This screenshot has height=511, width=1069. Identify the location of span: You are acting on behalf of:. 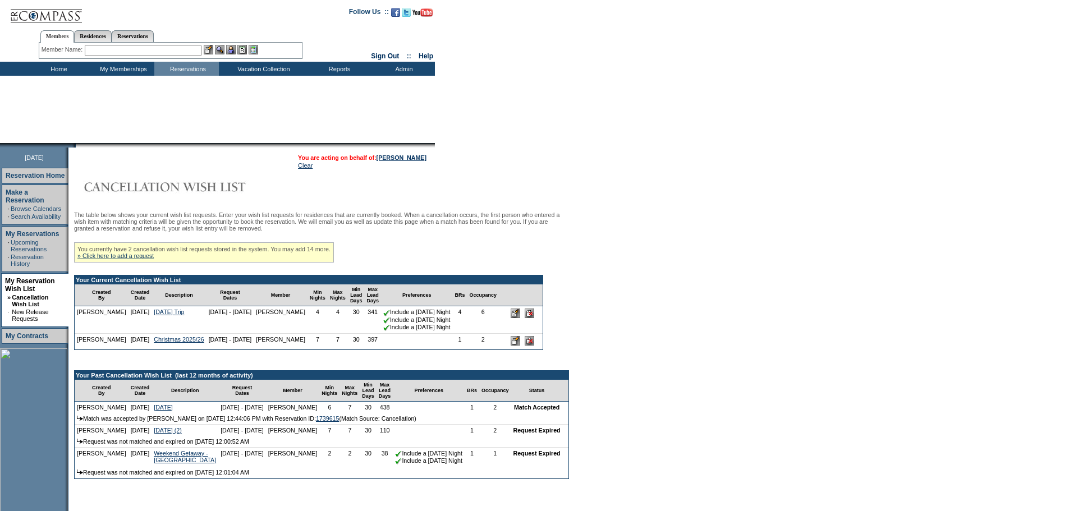
(362, 158).